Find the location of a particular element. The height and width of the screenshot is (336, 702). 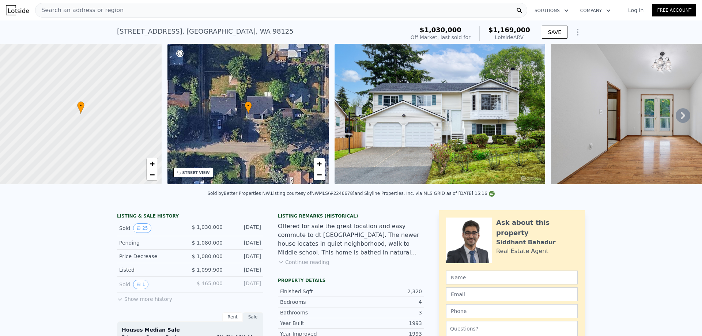

div: Bedrooms is located at coordinates (316, 302).